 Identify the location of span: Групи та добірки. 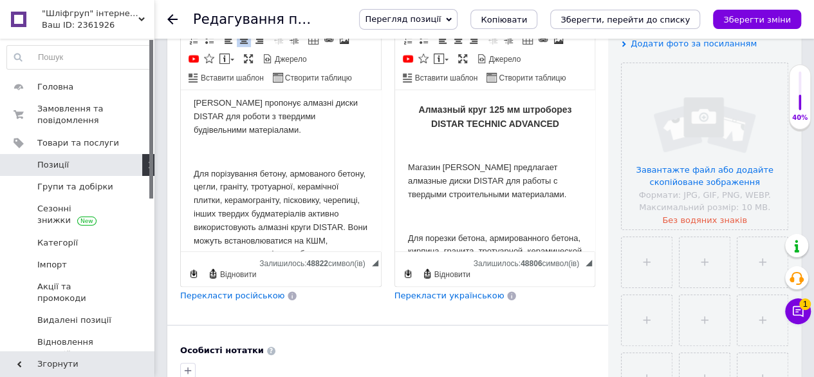
(75, 187).